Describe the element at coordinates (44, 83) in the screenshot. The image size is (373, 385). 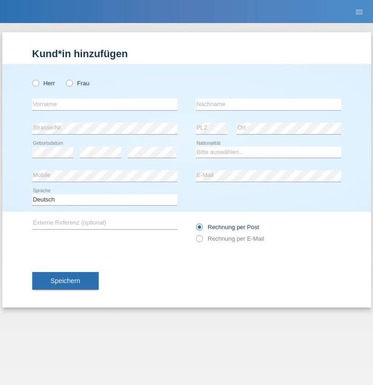
I see `label: Herr` at that location.